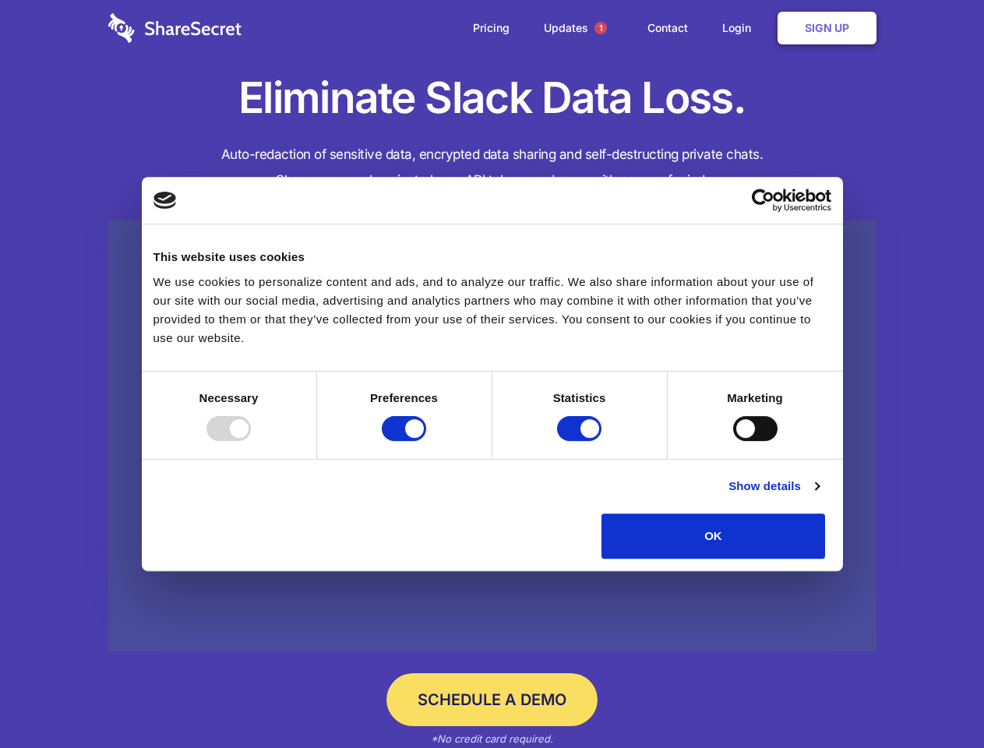 Image resolution: width=984 pixels, height=748 pixels. I want to click on img: logo-wordmark-white-trans-d4663122ce5f474addd5e946df7df03e33cb6a1c49d2221995e7729f52c070b2.svg, so click(175, 28).